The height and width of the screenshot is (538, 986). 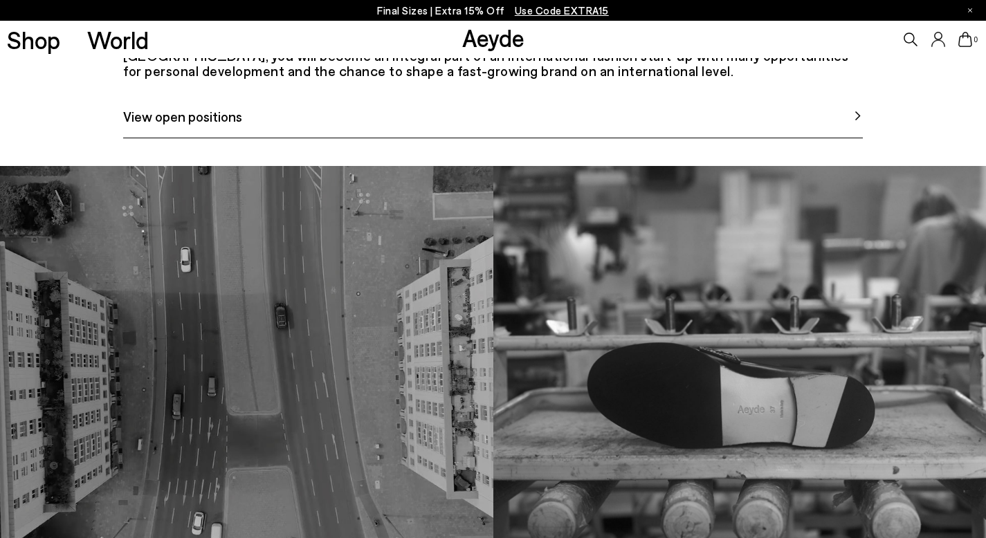 What do you see at coordinates (976, 39) in the screenshot?
I see `span: 0` at bounding box center [976, 39].